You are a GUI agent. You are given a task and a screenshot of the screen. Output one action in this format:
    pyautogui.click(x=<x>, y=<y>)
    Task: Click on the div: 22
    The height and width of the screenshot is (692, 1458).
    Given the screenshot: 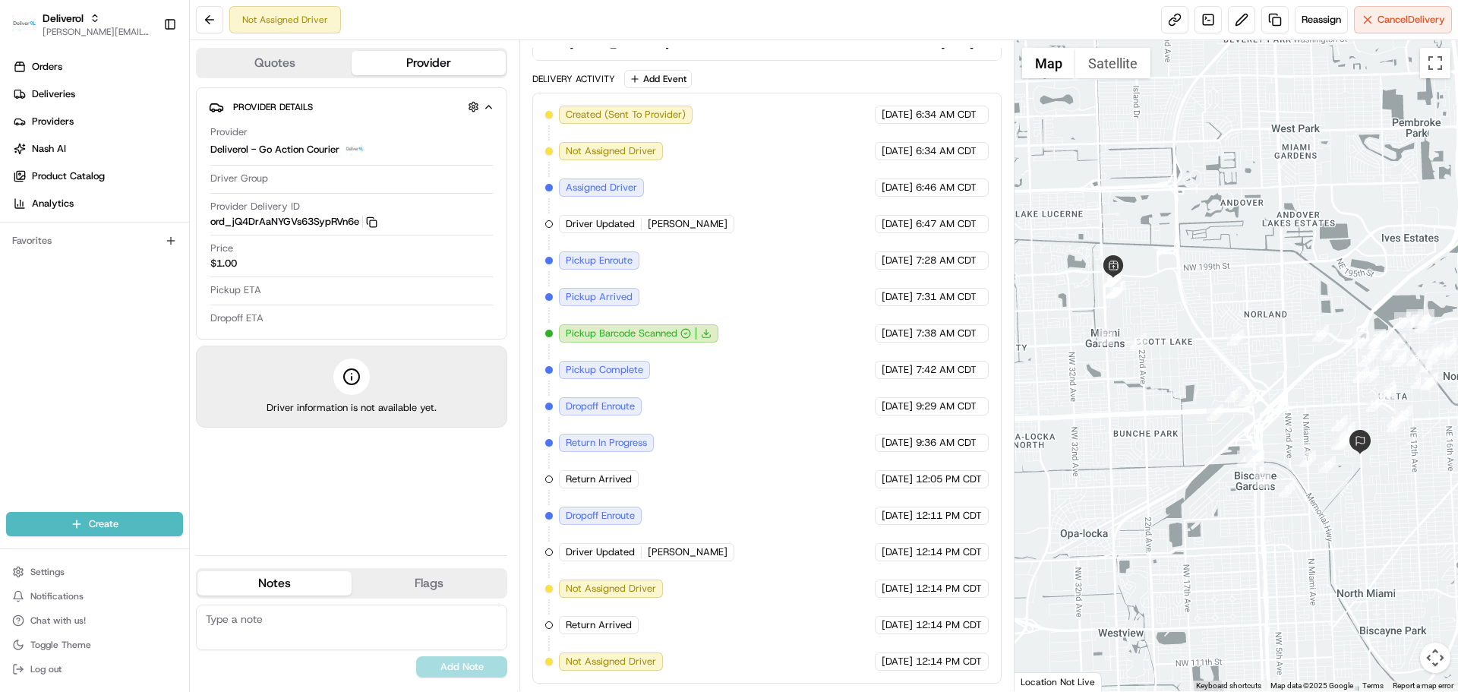 What is the action you would take?
    pyautogui.click(x=1371, y=374)
    